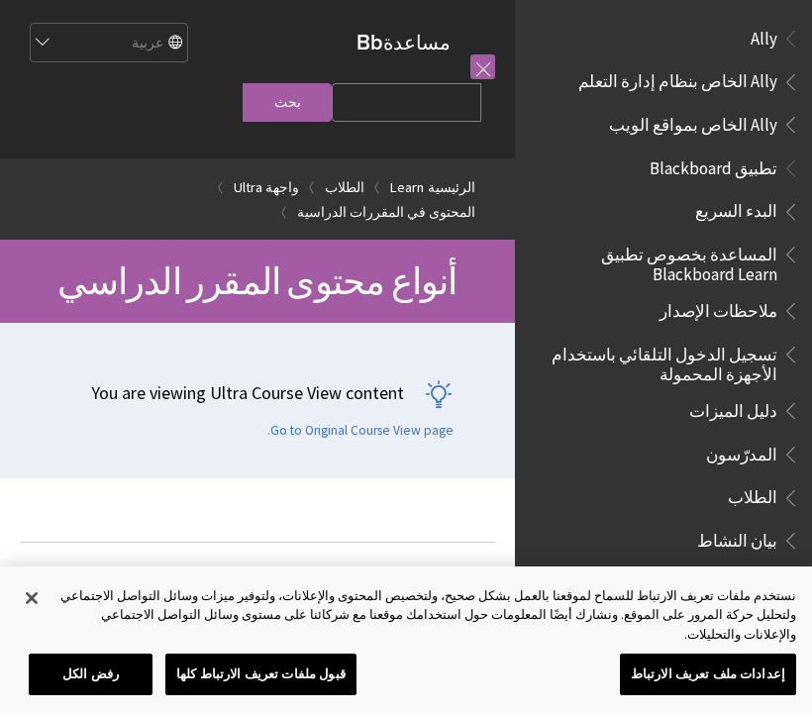 The width and height of the screenshot is (812, 715). I want to click on select: Site Language Selector, so click(108, 44).